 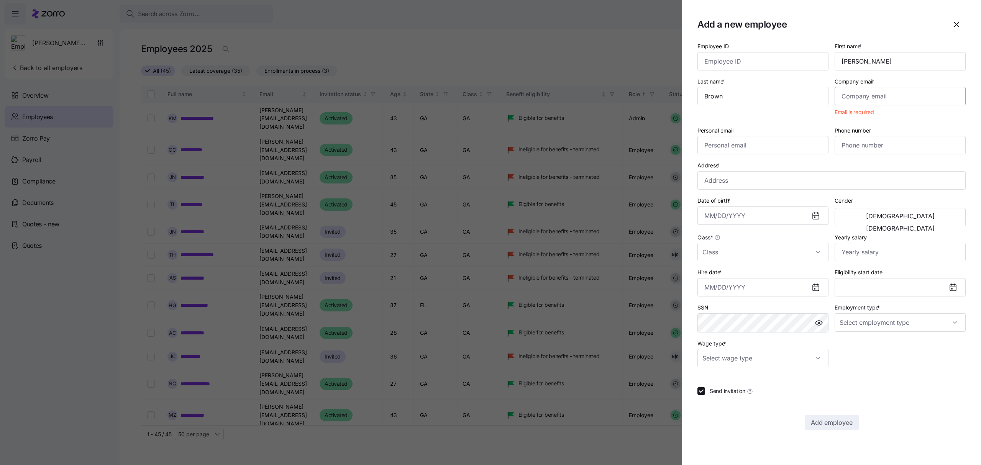 I want to click on input: Phone number, so click(x=900, y=145).